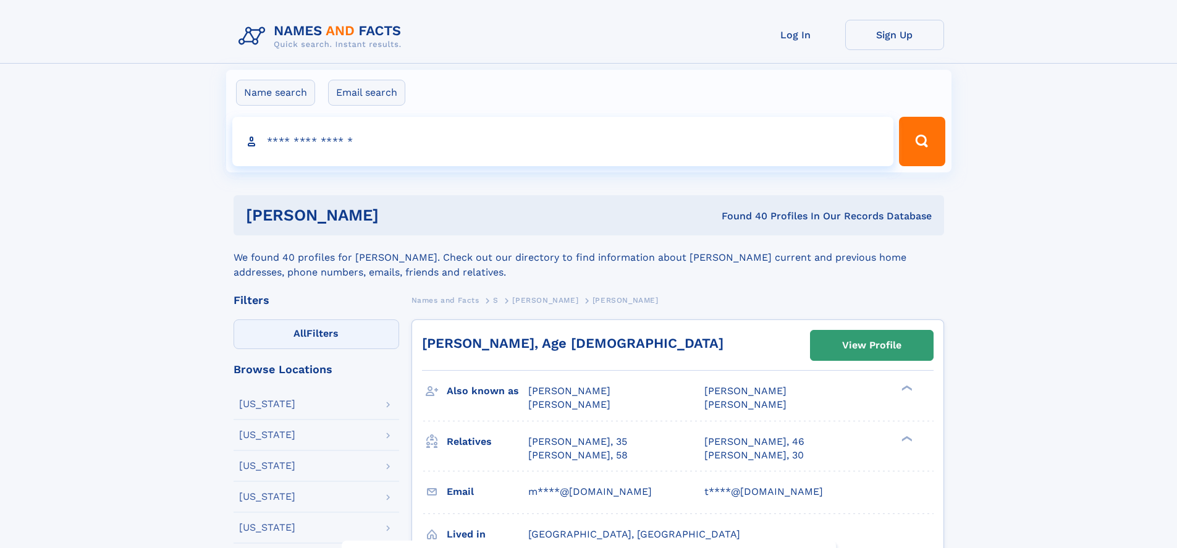 This screenshot has height=548, width=1177. I want to click on h3: Email, so click(488, 492).